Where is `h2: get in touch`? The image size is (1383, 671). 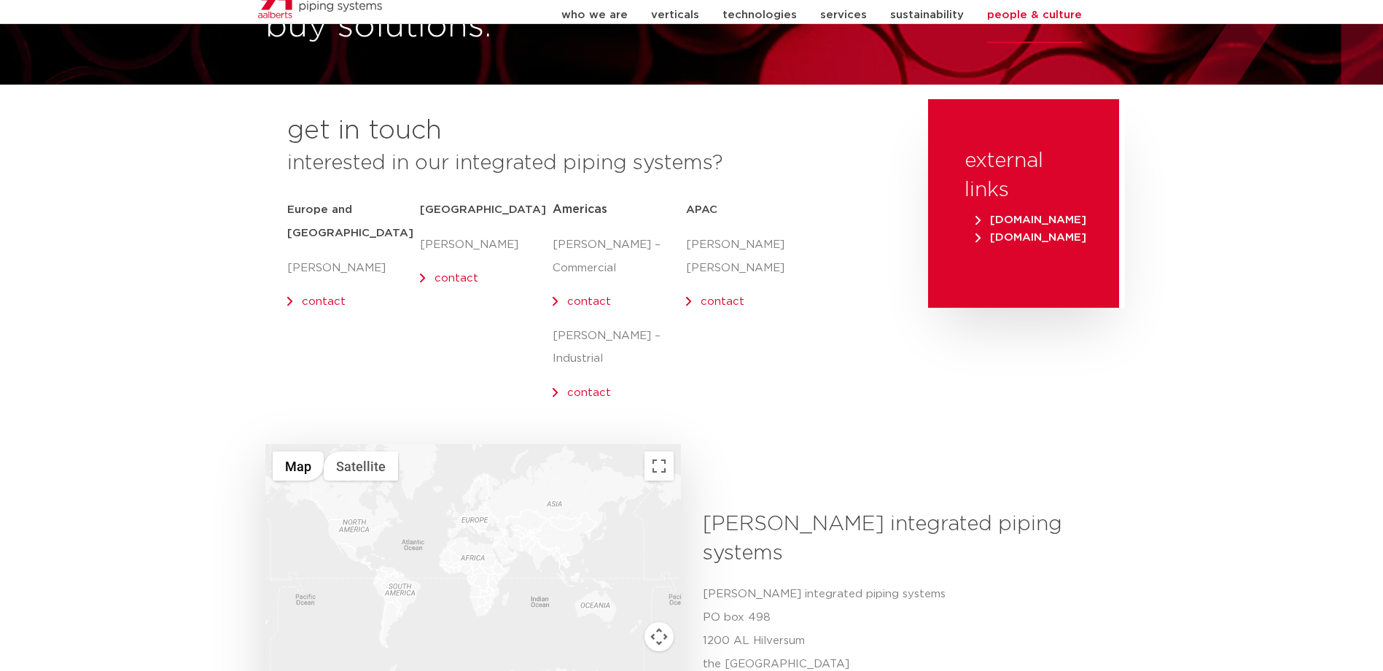 h2: get in touch is located at coordinates (364, 131).